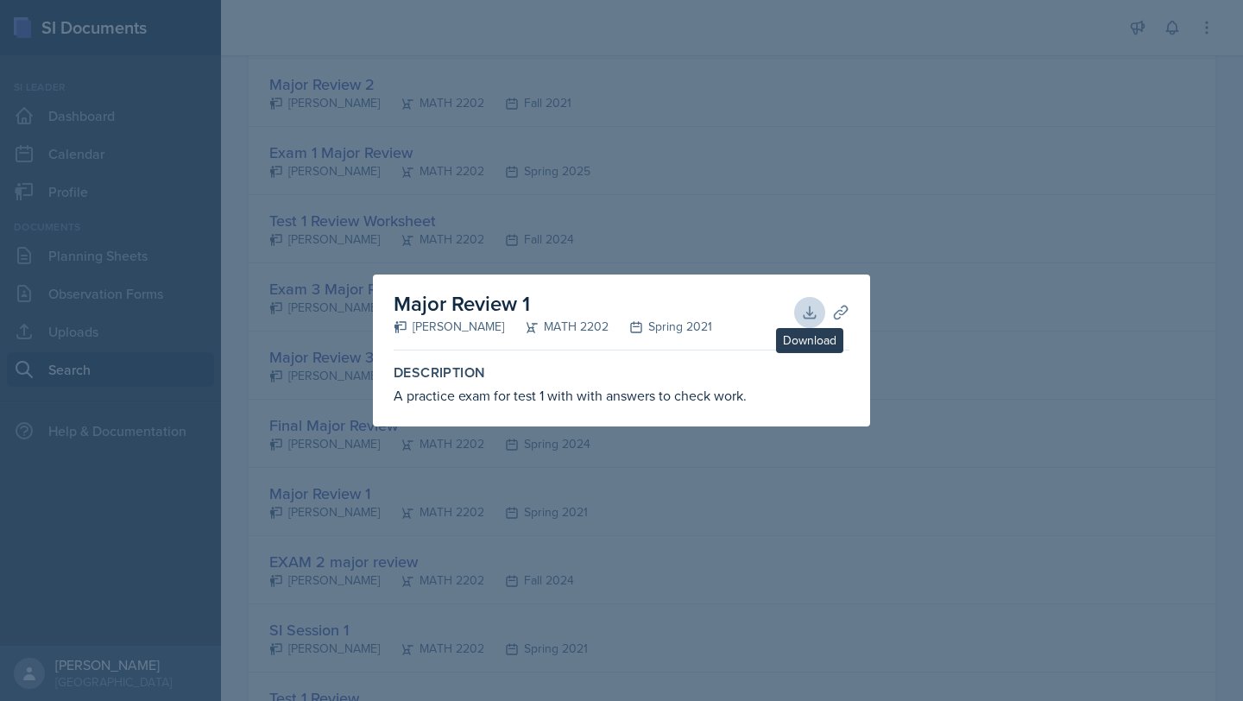 Image resolution: width=1243 pixels, height=701 pixels. I want to click on div: Spring 2021, so click(660, 326).